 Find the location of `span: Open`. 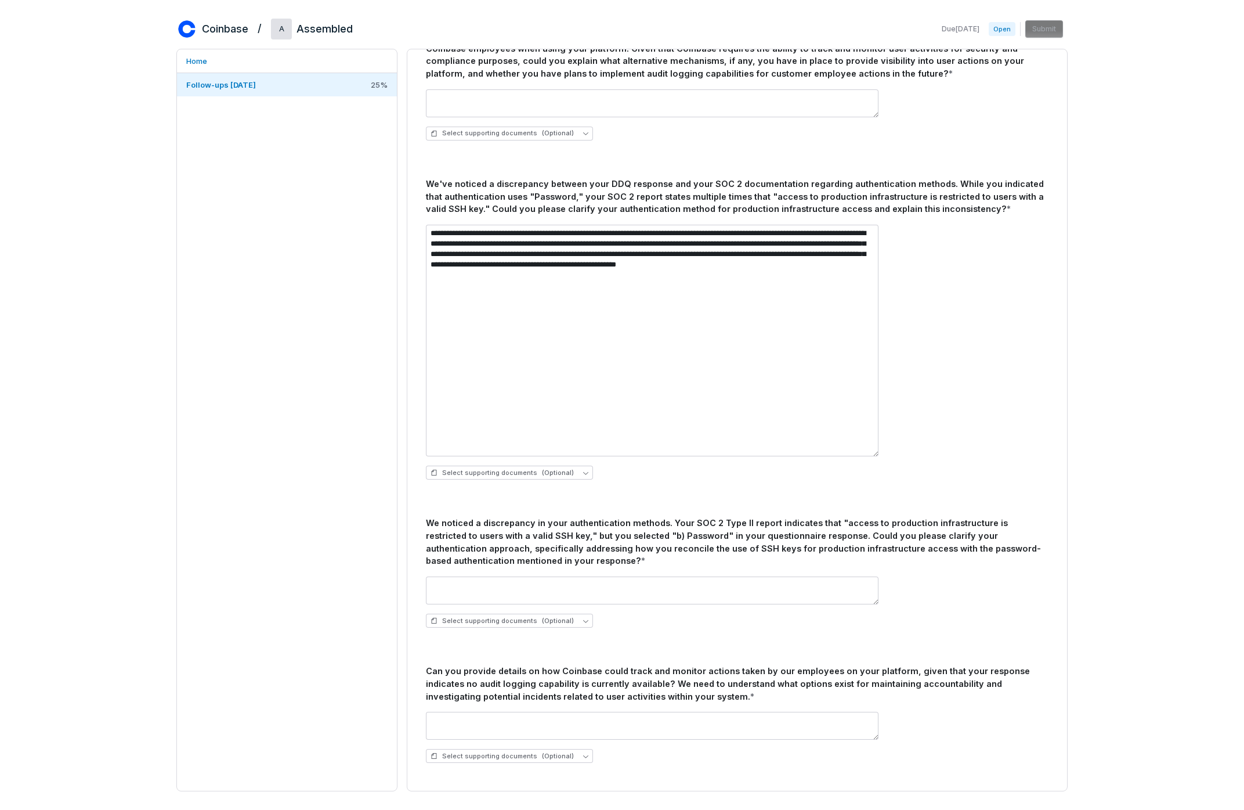

span: Open is located at coordinates (1002, 29).